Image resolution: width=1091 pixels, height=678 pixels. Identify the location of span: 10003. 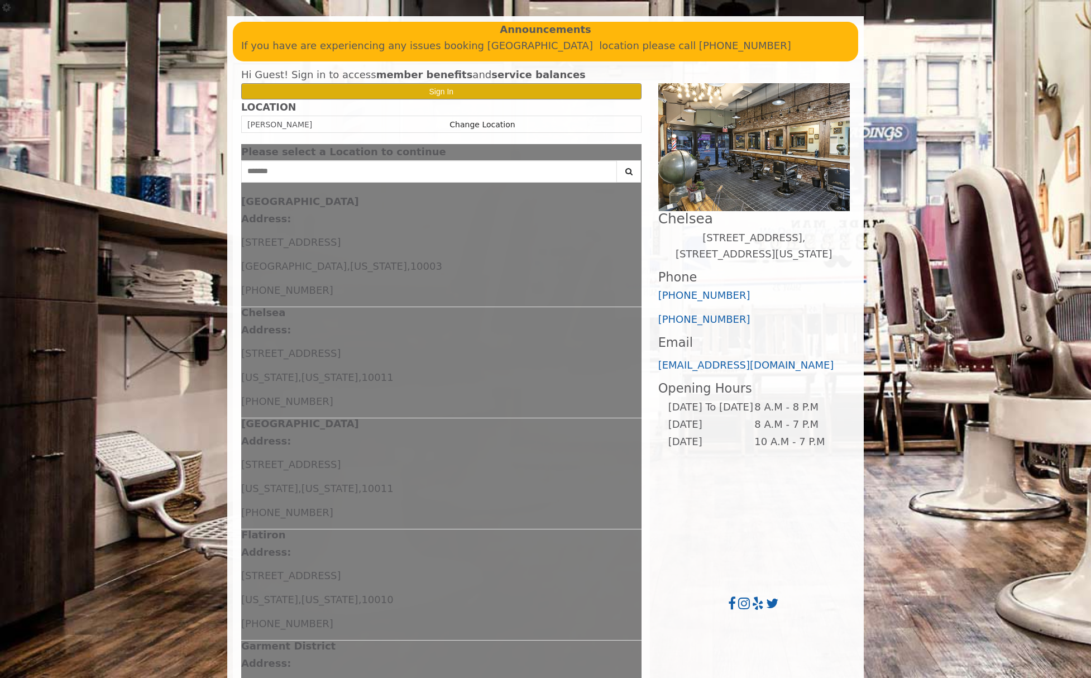
(426, 266).